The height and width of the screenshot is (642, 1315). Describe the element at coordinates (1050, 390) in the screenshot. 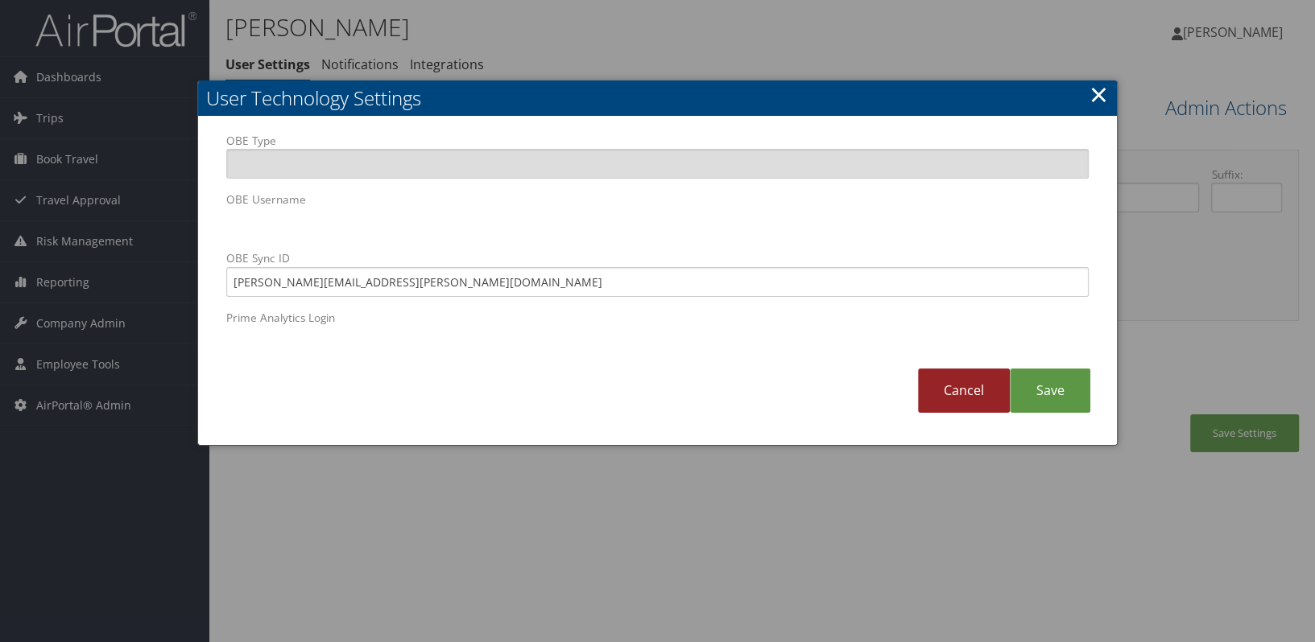

I see `a: Save` at that location.